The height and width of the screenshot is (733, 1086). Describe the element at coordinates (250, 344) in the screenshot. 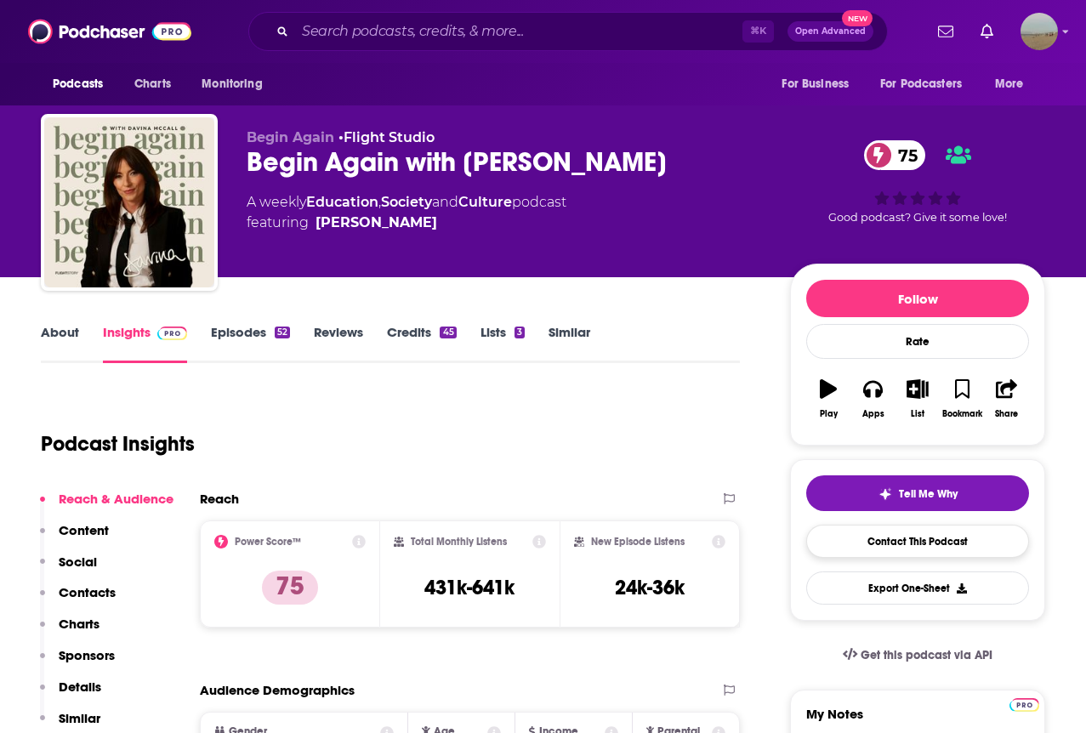

I see `a: Episodes52` at that location.